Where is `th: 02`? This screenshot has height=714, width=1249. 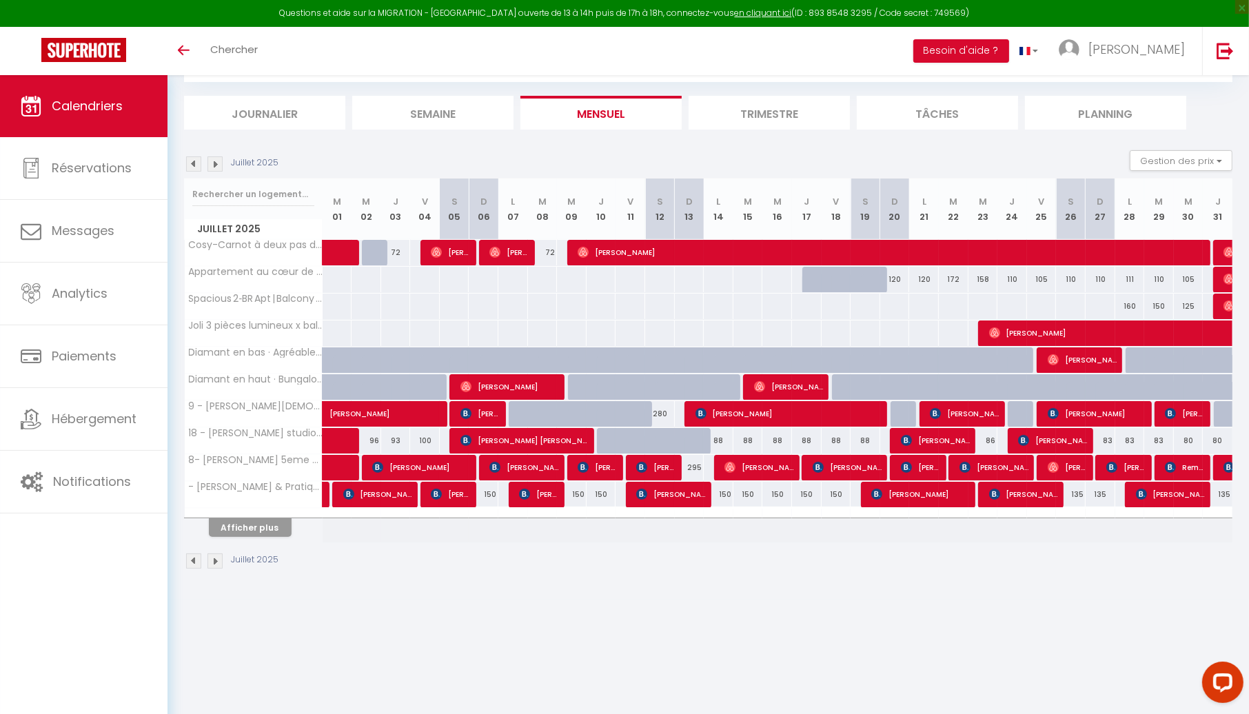
th: 02 is located at coordinates (366, 209).